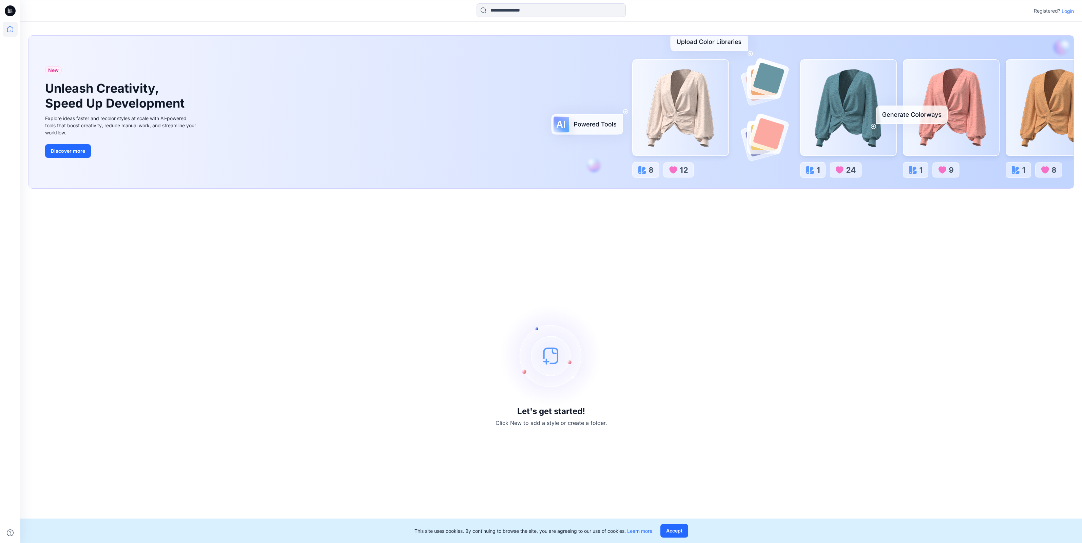  I want to click on h1: Unleash Creativity, Speed Up Development, so click(116, 96).